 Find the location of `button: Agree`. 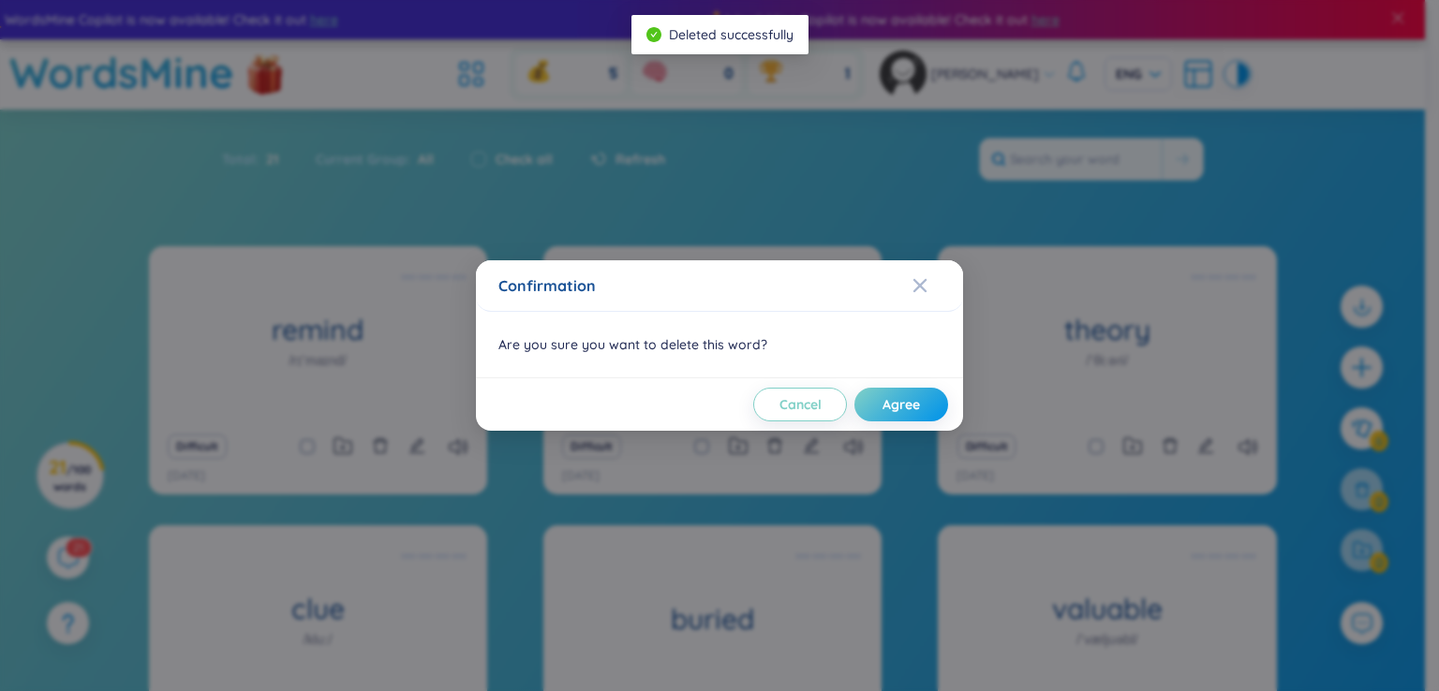

button: Agree is located at coordinates (901, 405).